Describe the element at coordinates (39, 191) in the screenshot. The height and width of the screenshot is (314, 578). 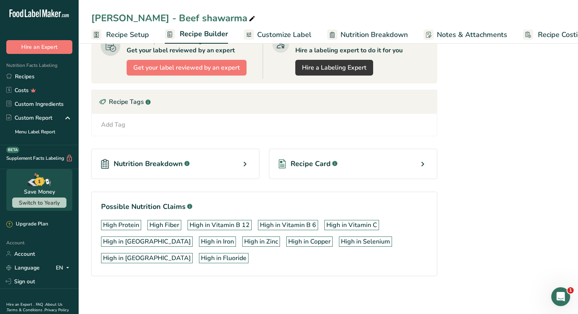
I see `div: Save Money` at that location.